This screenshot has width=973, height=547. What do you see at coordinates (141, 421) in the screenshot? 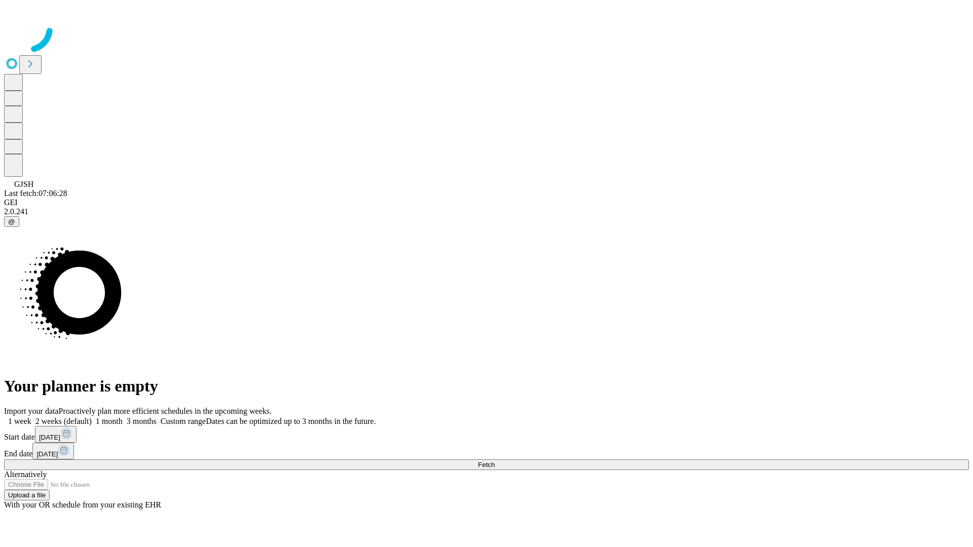
I see `span: 3 months` at bounding box center [141, 421].